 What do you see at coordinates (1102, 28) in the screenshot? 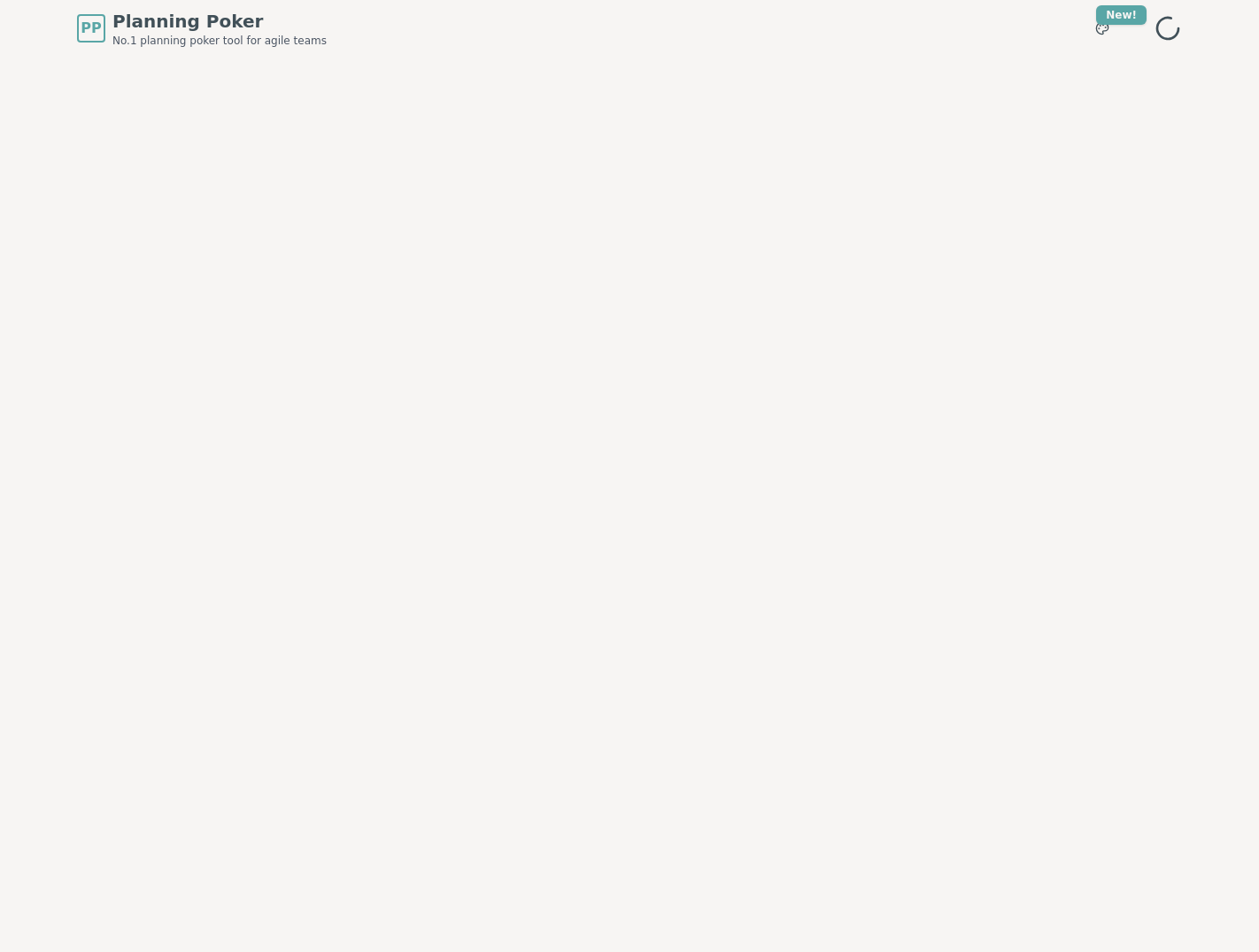
I see `button: New!` at bounding box center [1102, 28].